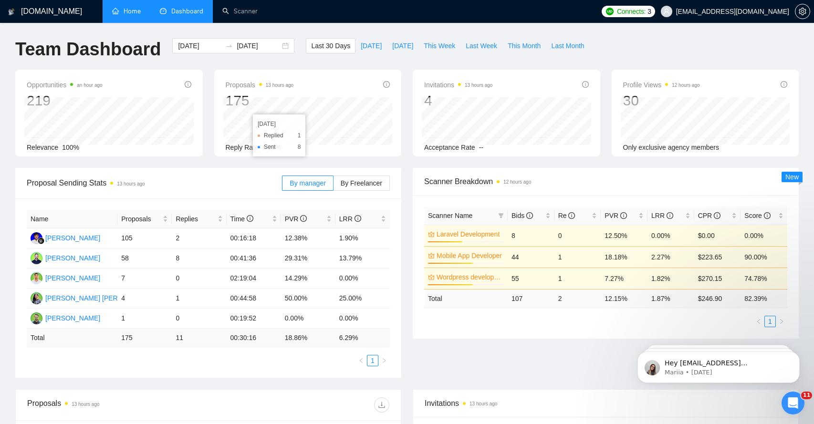 The width and height of the screenshot is (814, 424). What do you see at coordinates (606, 403) in the screenshot?
I see `span: Invitations` at bounding box center [606, 403].